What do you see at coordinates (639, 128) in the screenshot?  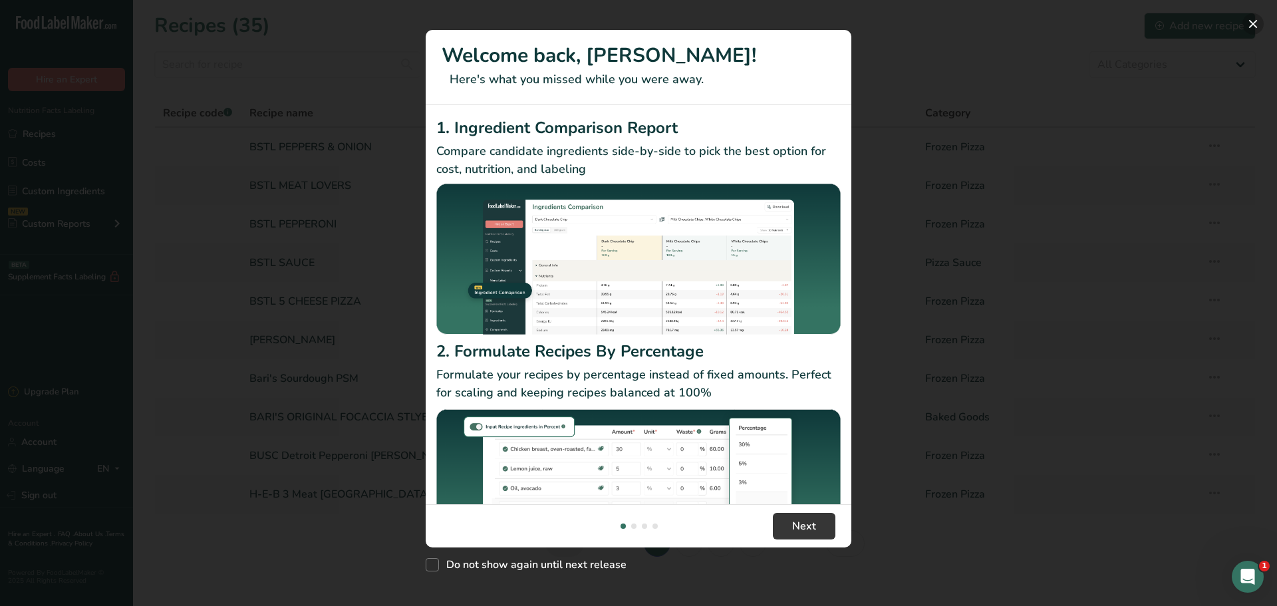 I see `h2: 1. Ingredient Comparison Report` at bounding box center [639, 128].